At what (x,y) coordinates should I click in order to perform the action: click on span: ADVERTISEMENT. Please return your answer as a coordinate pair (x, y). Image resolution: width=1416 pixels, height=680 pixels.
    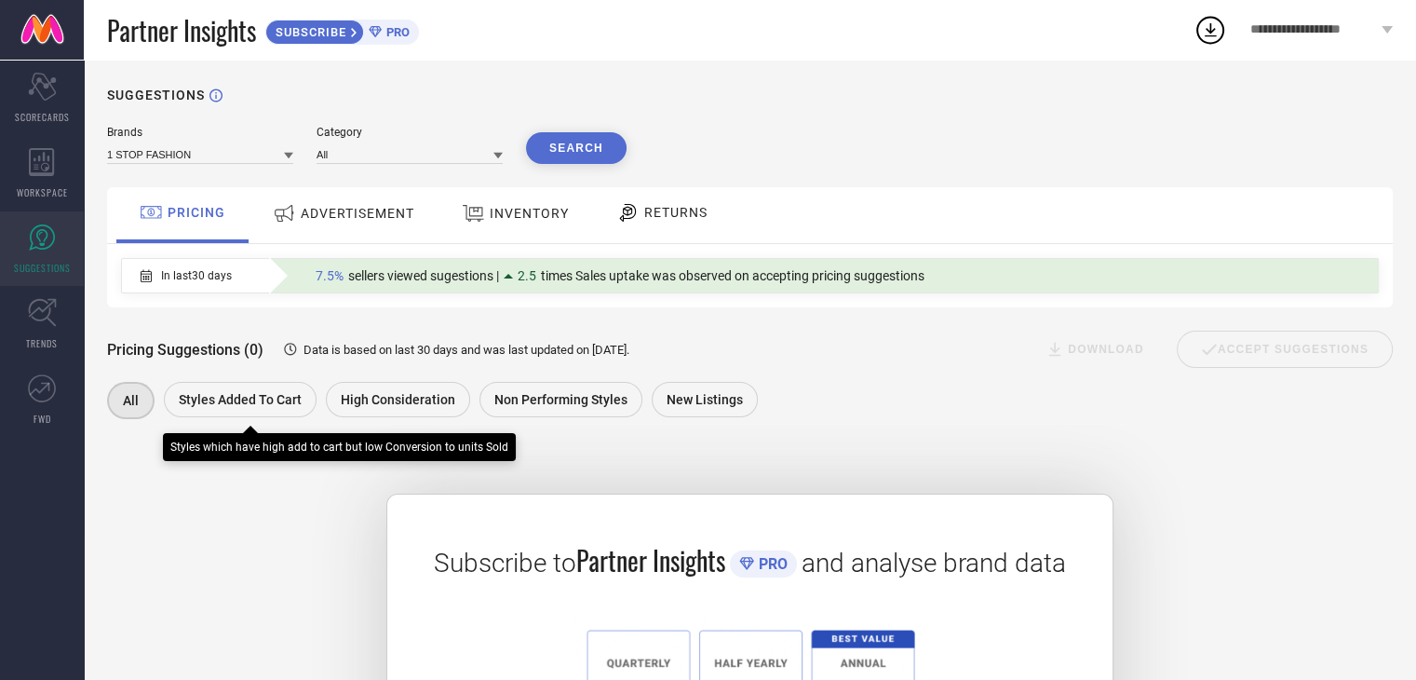
    Looking at the image, I should click on (358, 213).